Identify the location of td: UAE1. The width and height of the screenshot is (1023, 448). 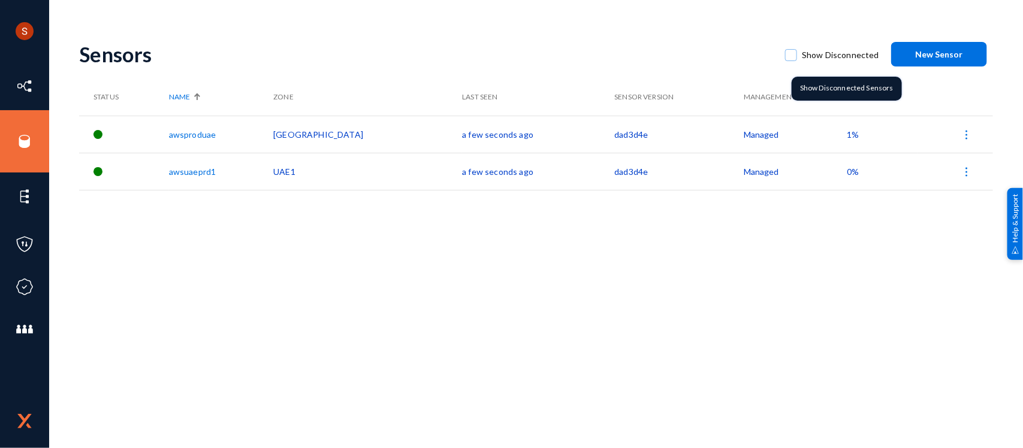
(367, 171).